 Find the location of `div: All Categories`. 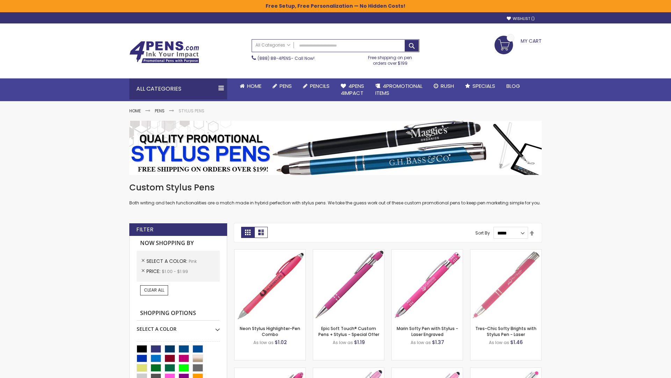

div: All Categories is located at coordinates (178, 89).